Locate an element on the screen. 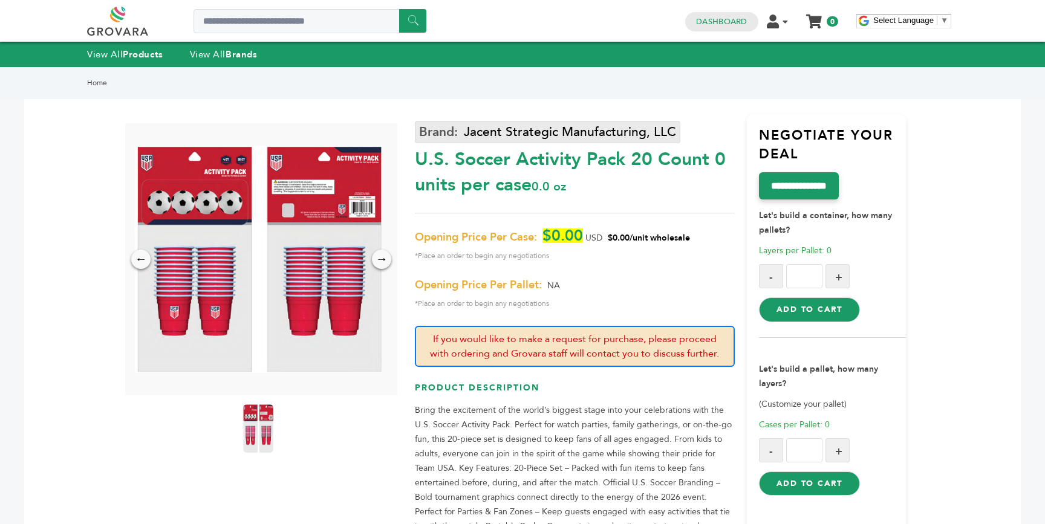 The height and width of the screenshot is (524, 1045). span: Select Language is located at coordinates (904, 20).